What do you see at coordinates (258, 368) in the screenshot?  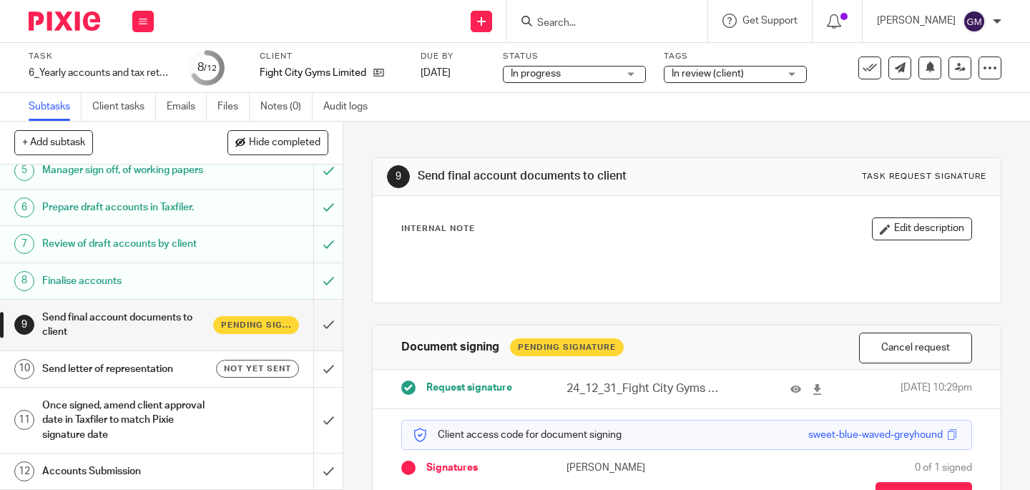 I see `span: Not yet sent` at bounding box center [258, 368].